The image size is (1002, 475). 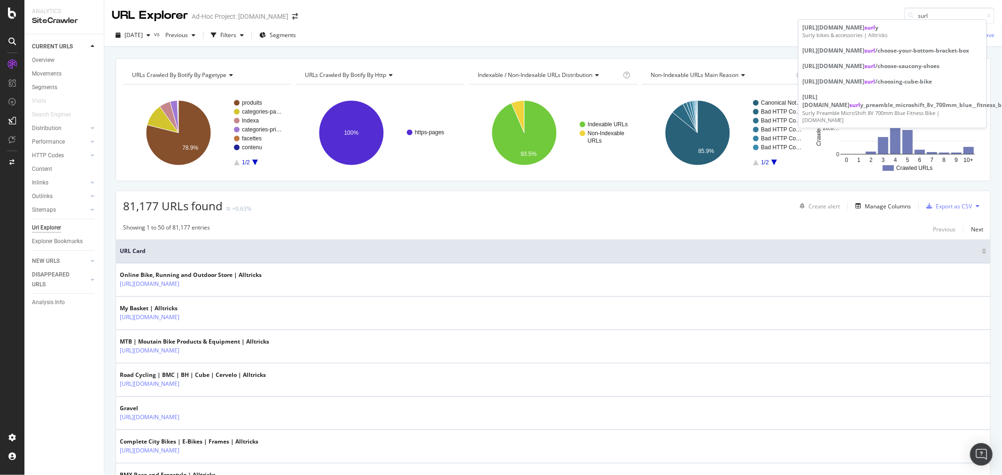 I want to click on text: 10+, so click(x=968, y=160).